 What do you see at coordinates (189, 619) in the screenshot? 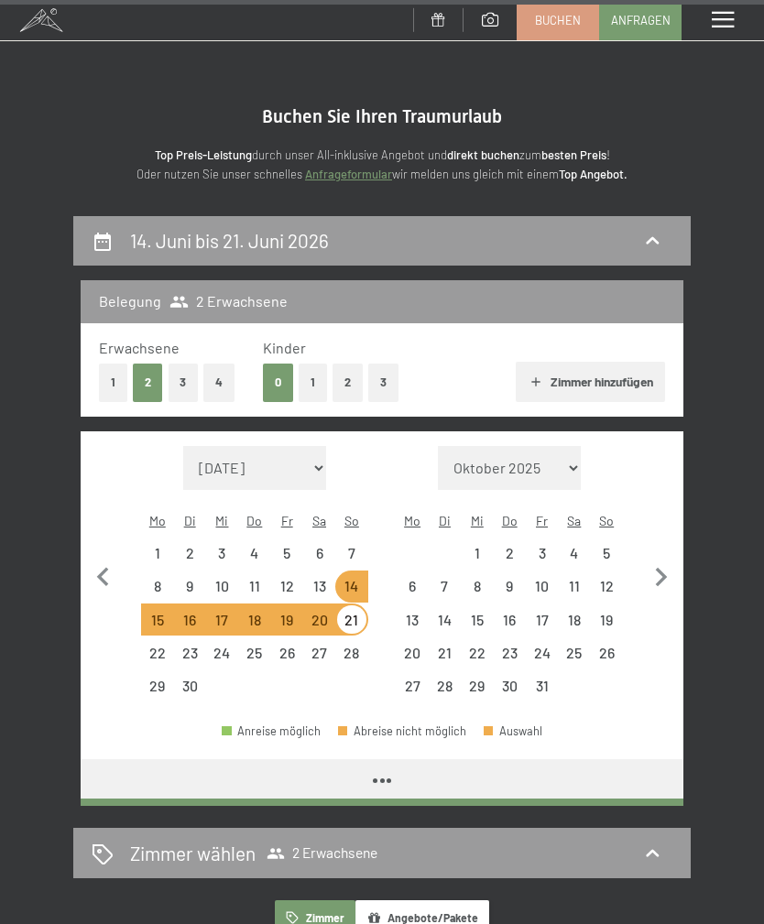
I see `div: Tue Jun 16 2026` at bounding box center [189, 619].